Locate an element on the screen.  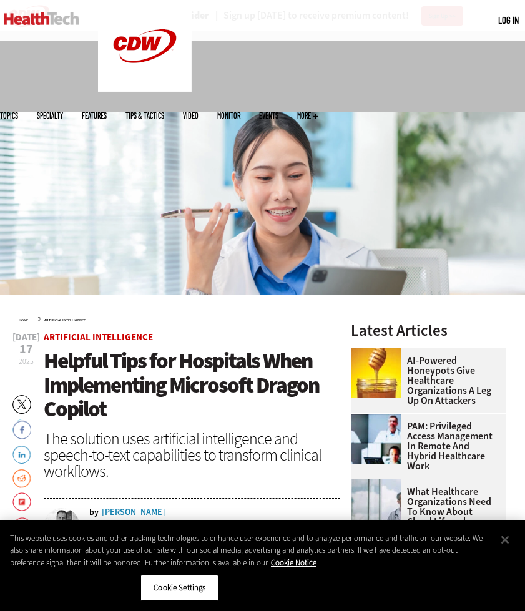
a: Video is located at coordinates (190, 115).